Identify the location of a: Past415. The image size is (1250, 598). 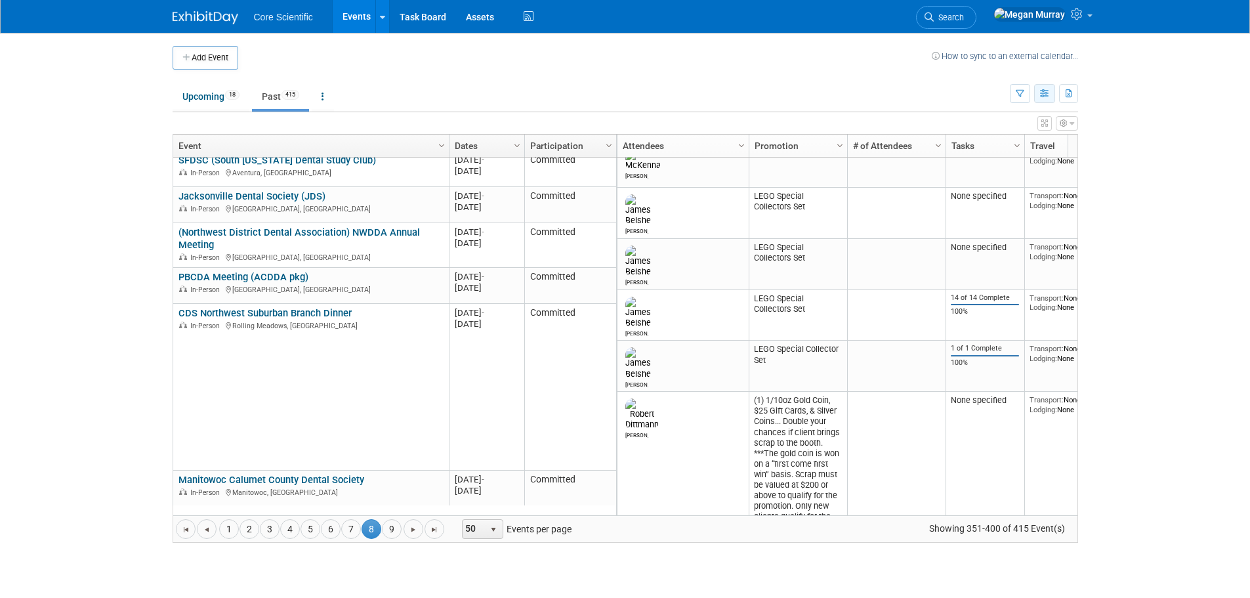
(280, 96).